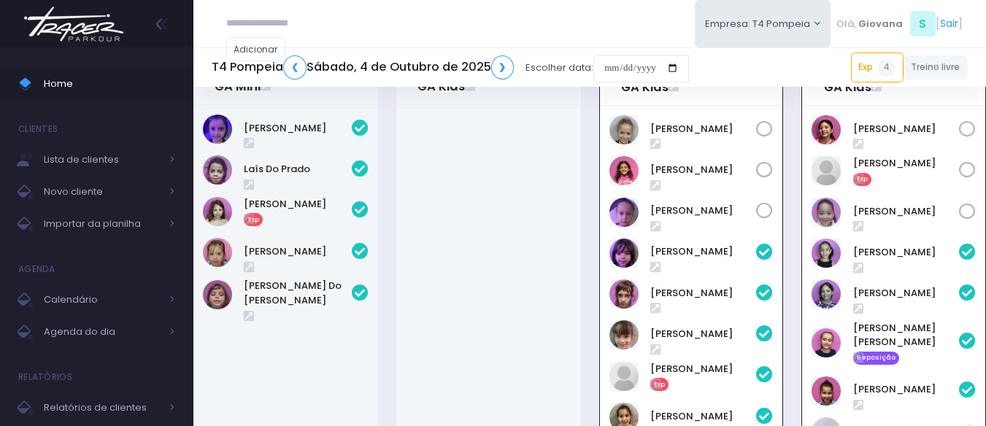 The height and width of the screenshot is (426, 986). I want to click on img: Irene Zylbersztajn de Sá, so click(826, 294).